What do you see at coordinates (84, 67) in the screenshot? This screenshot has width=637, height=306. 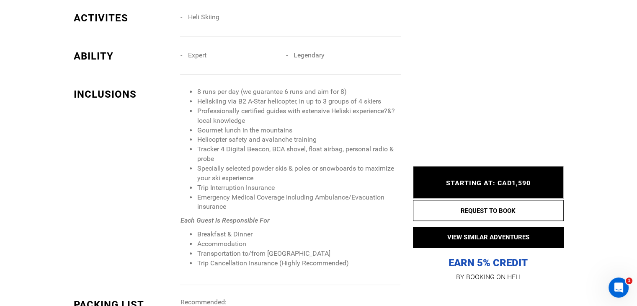 I see `p: Hey there !` at bounding box center [84, 67].